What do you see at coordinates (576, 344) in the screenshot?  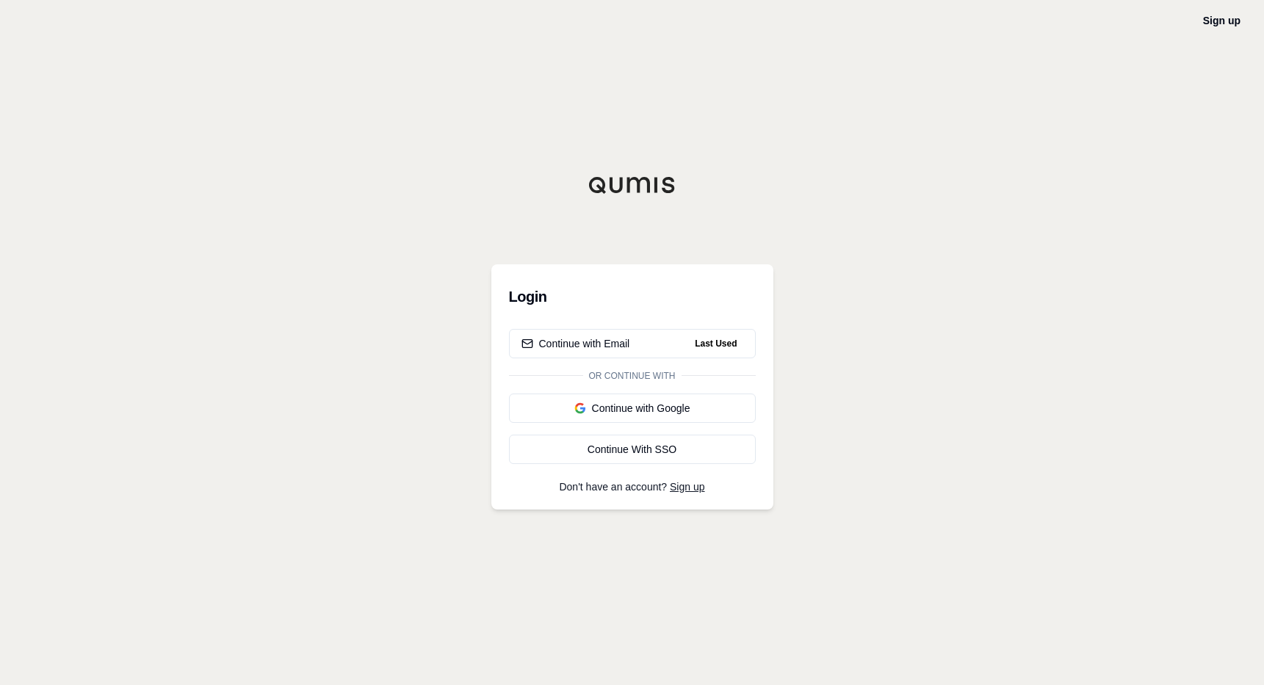 I see `div: Continue with Email` at bounding box center [576, 344].